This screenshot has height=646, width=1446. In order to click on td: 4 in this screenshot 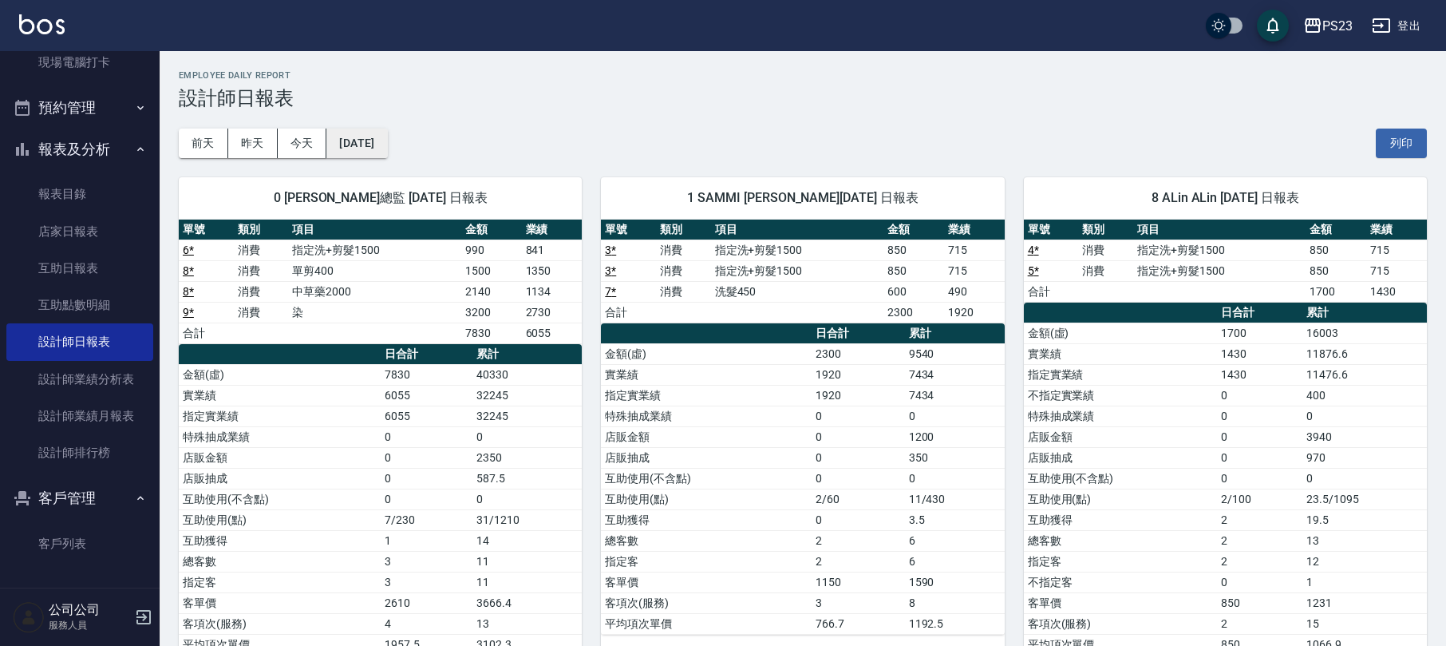, I will do `click(427, 623)`.